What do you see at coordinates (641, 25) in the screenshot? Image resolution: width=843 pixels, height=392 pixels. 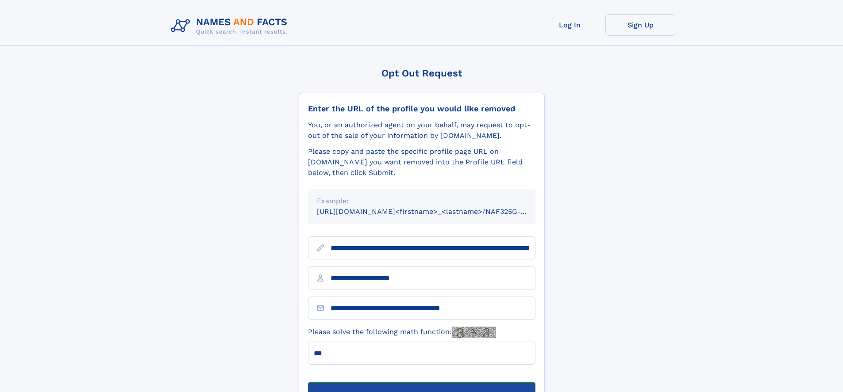 I see `a: Sign Up` at bounding box center [641, 25].